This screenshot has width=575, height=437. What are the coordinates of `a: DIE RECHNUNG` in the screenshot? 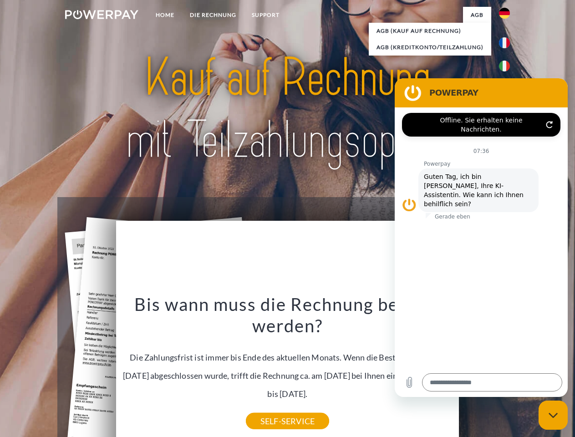 It's located at (213, 15).